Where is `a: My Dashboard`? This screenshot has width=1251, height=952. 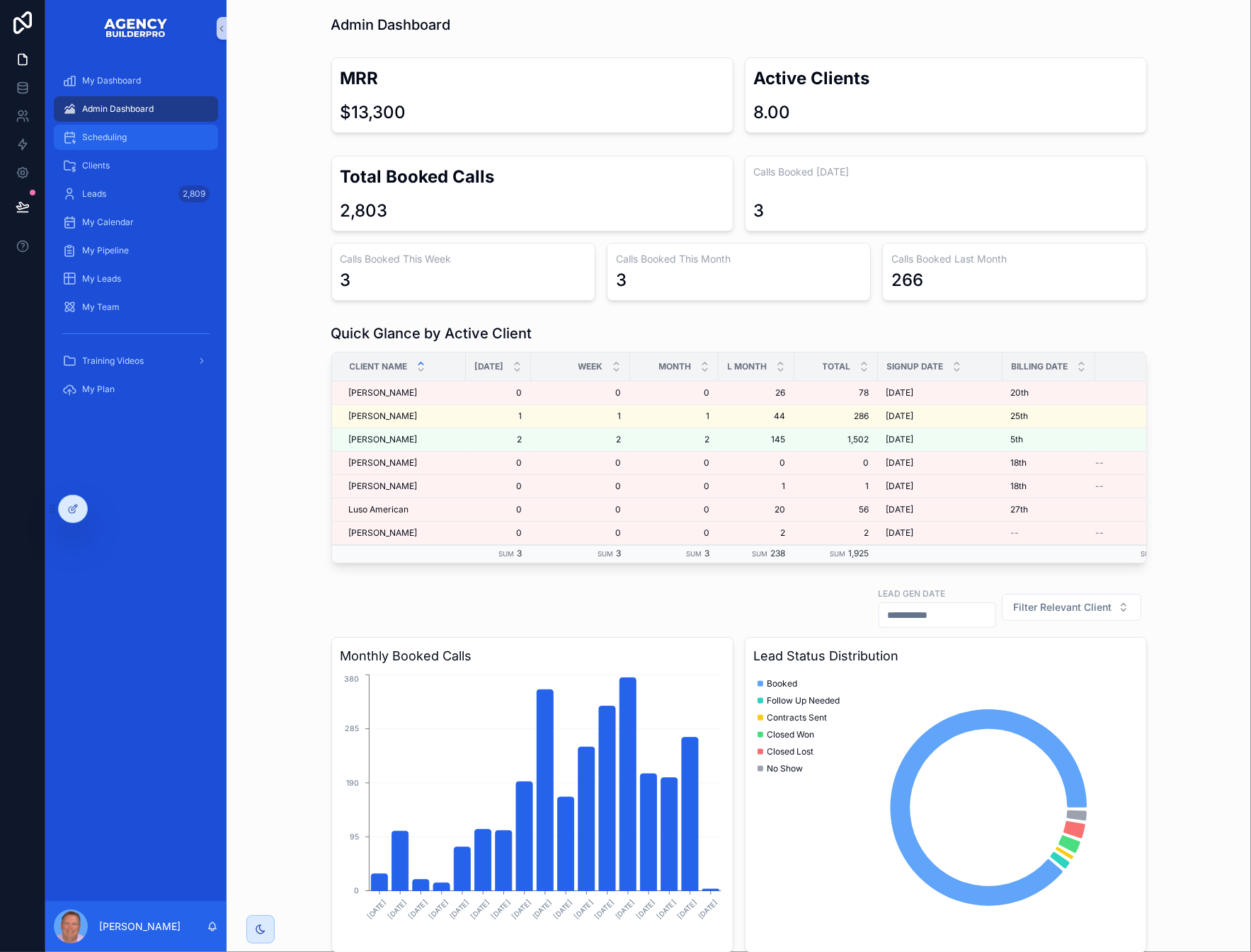 a: My Dashboard is located at coordinates (136, 81).